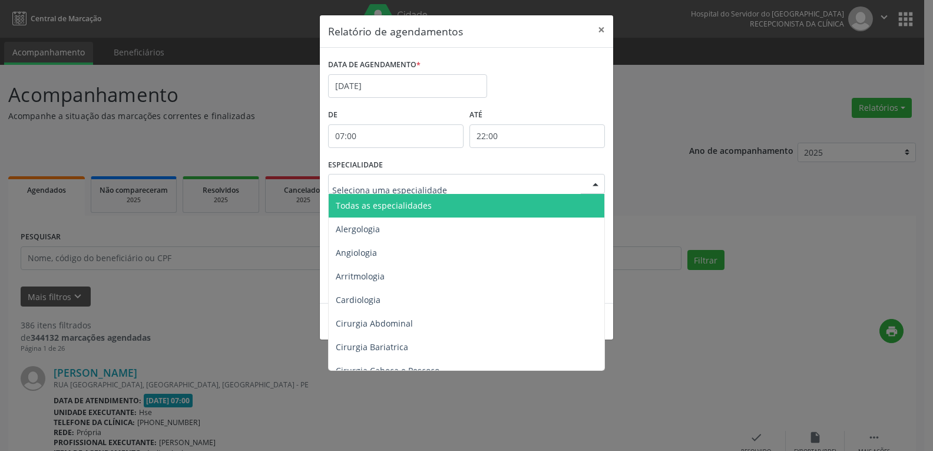 The height and width of the screenshot is (451, 933). I want to click on span: Cardiologia, so click(358, 299).